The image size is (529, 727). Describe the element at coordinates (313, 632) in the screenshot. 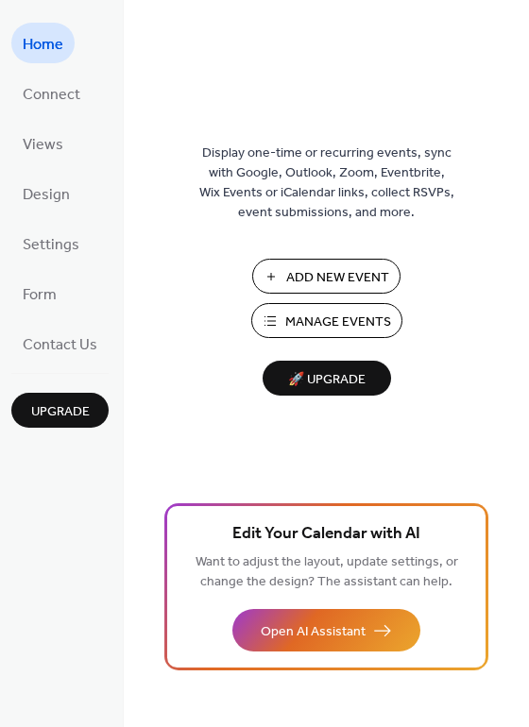

I see `span: Open AI Assistant` at that location.